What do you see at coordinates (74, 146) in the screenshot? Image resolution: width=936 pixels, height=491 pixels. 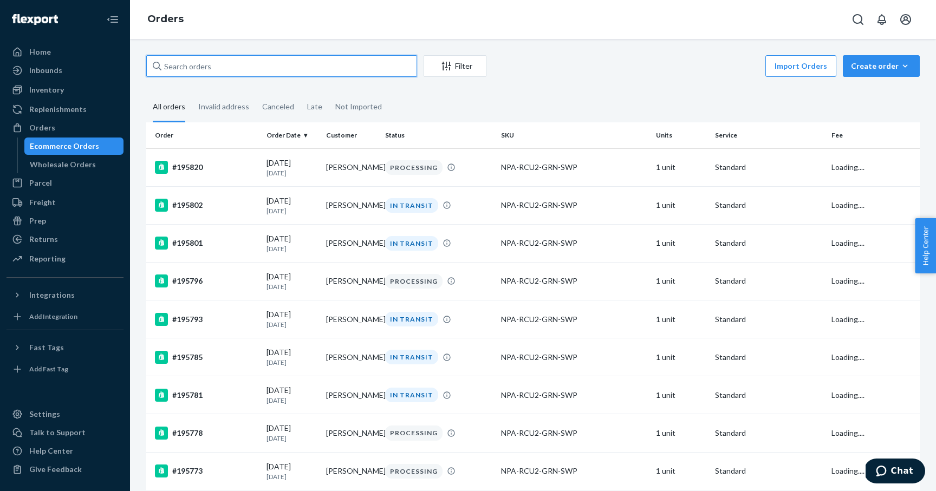 I see `a: Ecommerce Orders` at bounding box center [74, 146].